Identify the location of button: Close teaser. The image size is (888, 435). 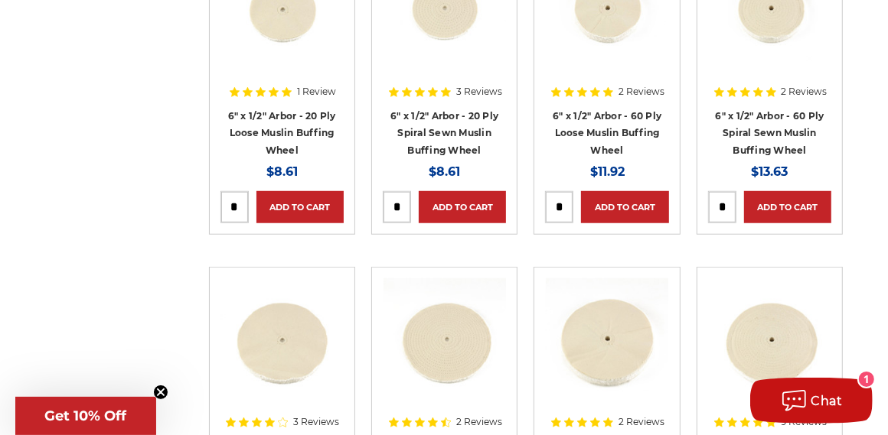
(161, 393).